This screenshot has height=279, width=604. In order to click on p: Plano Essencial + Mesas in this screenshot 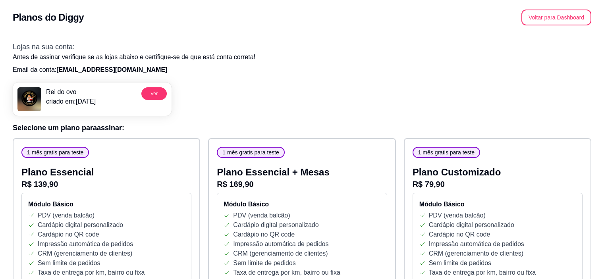, I will do `click(302, 172)`.